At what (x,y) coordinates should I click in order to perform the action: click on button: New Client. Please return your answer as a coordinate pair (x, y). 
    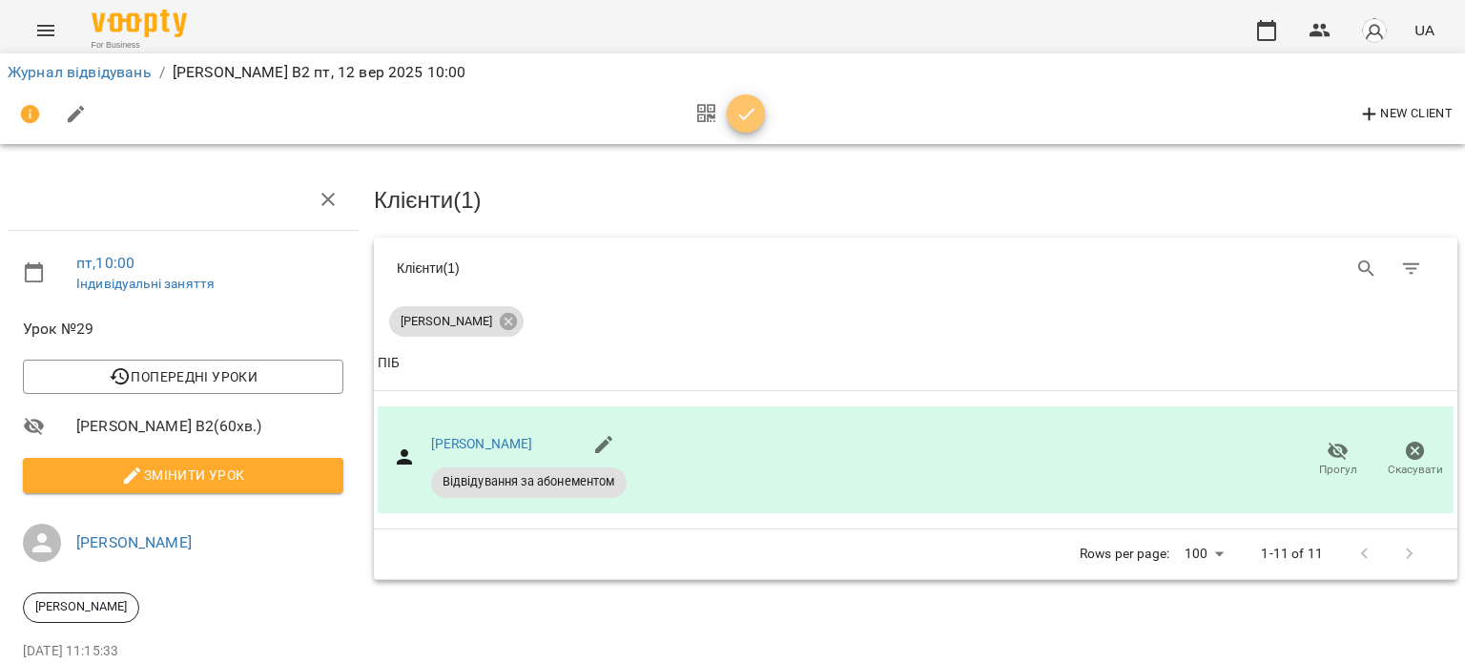
    Looking at the image, I should click on (1405, 114).